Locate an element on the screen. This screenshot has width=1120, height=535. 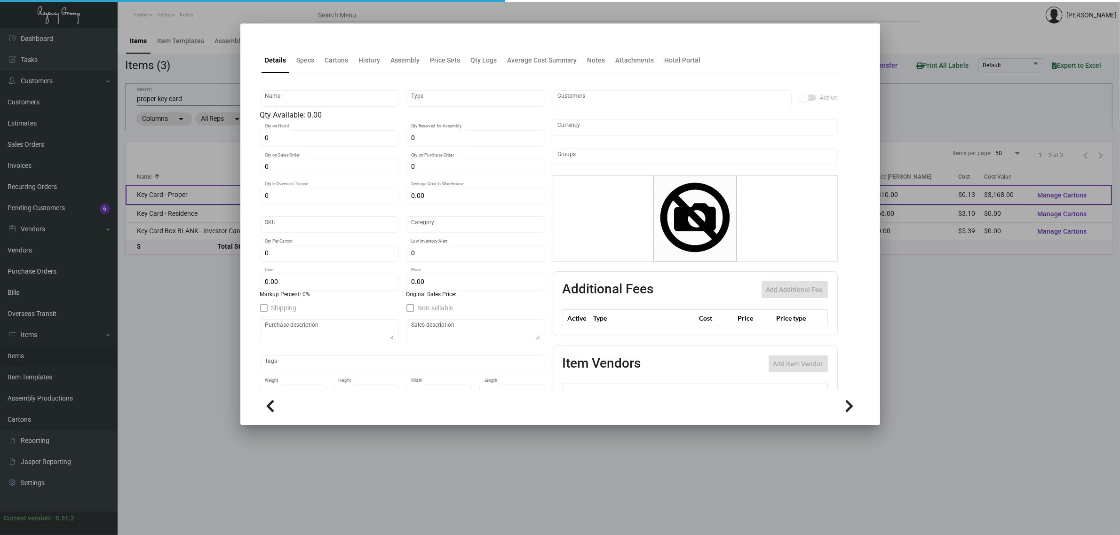
div: Price Sets is located at coordinates (445, 60).